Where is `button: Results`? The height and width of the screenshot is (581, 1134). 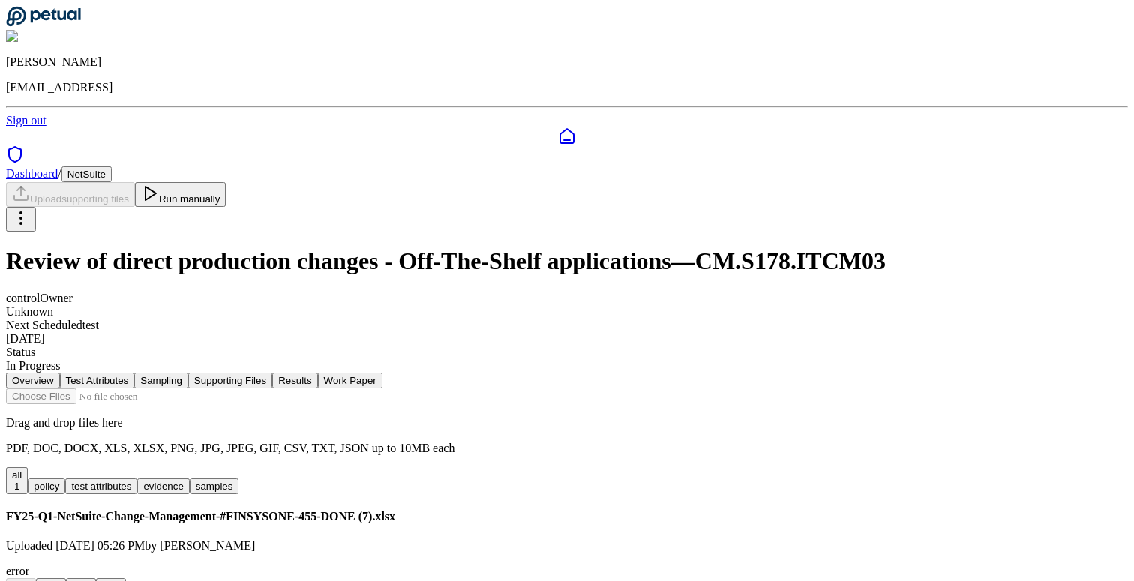
button: Results is located at coordinates (295, 380).